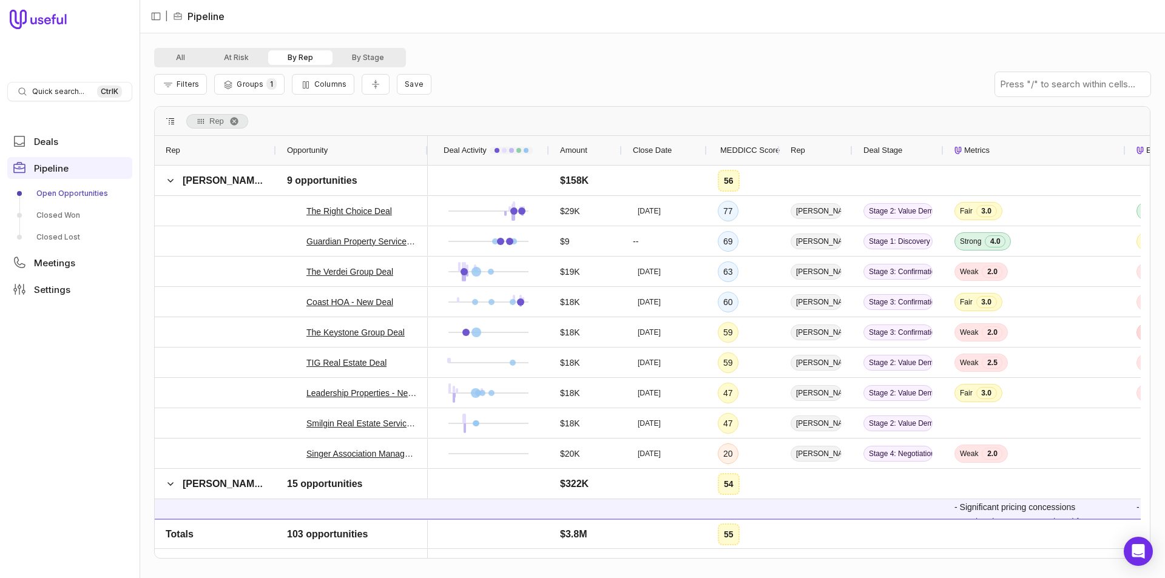 Image resolution: width=1165 pixels, height=578 pixels. I want to click on a: Closed Won, so click(70, 215).